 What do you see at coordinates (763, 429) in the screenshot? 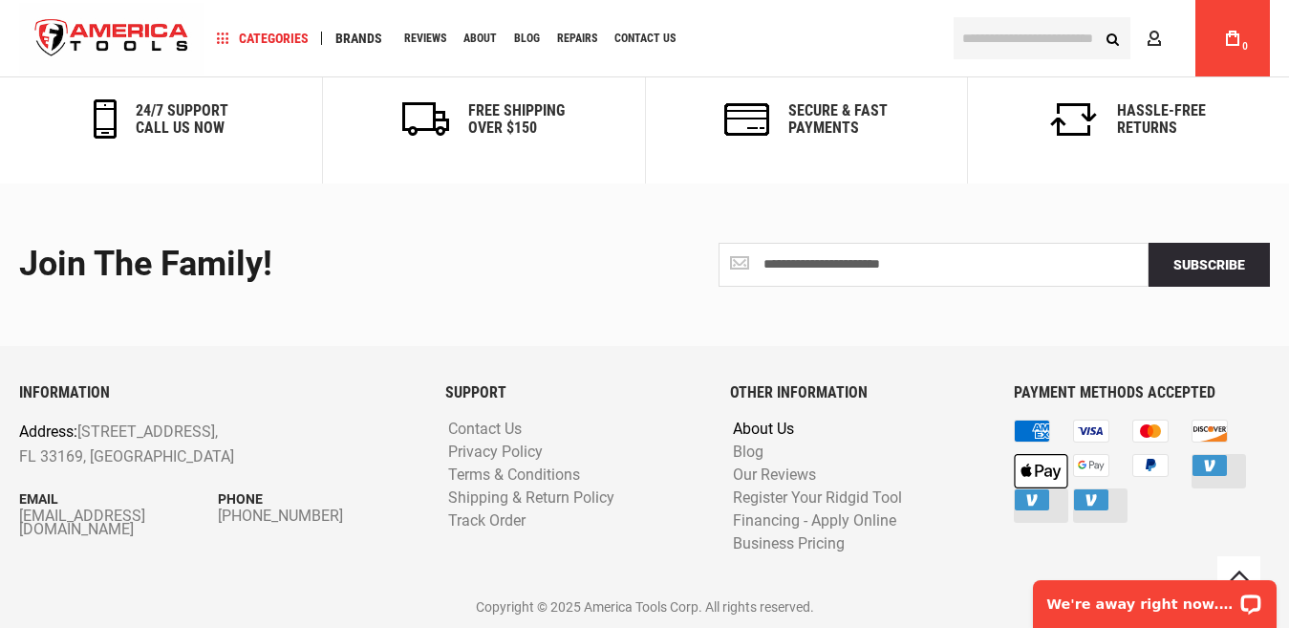
I see `a: About Us` at bounding box center [763, 429].